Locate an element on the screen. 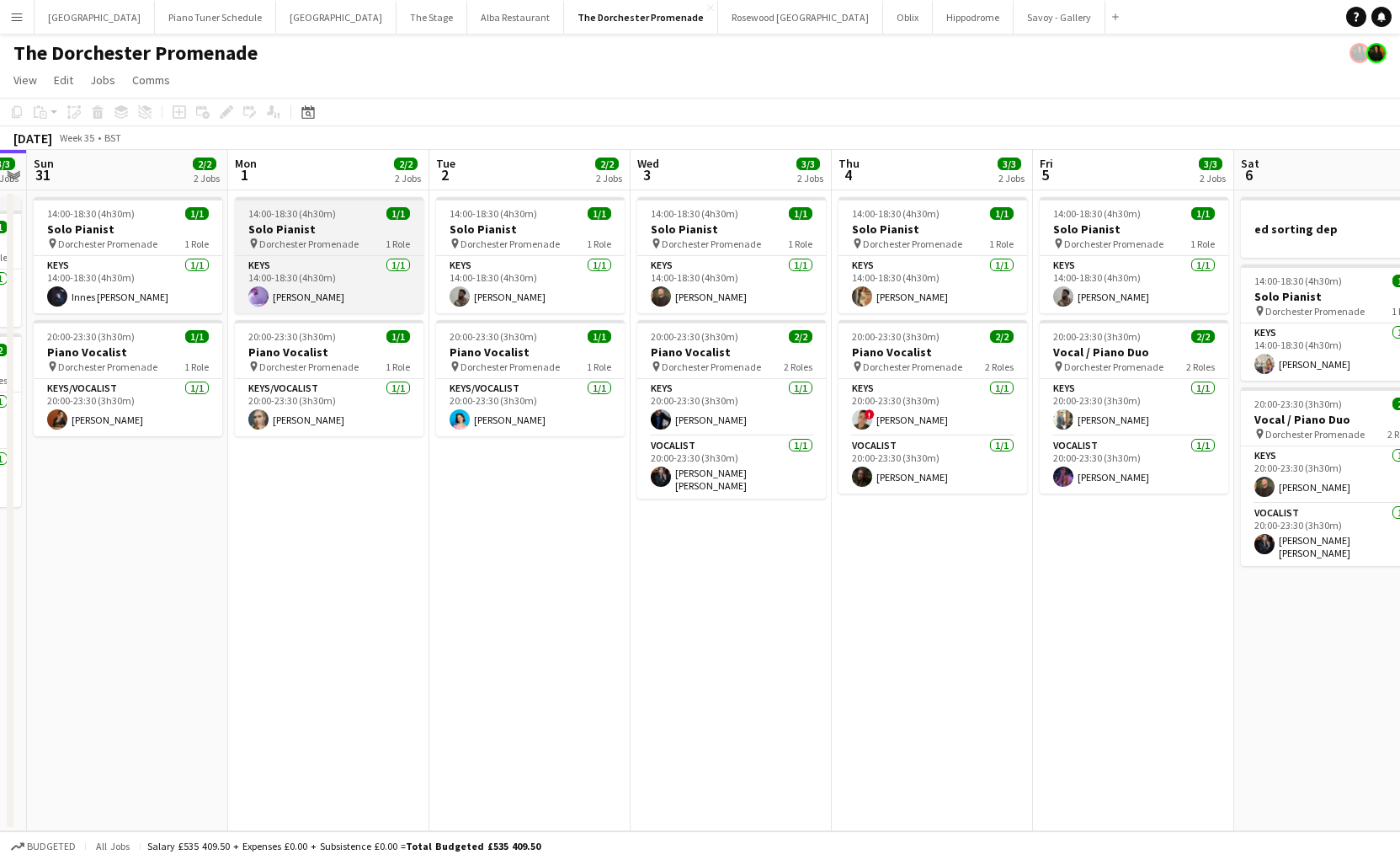 Image resolution: width=1400 pixels, height=860 pixels. button: The Dorchester Promenade is located at coordinates (641, 17).